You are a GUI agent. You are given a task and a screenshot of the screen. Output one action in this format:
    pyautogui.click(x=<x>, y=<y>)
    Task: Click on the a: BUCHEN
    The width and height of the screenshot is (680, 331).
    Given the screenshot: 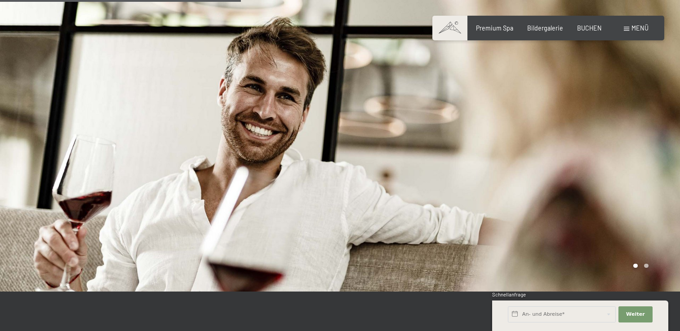 What is the action you would take?
    pyautogui.click(x=589, y=28)
    